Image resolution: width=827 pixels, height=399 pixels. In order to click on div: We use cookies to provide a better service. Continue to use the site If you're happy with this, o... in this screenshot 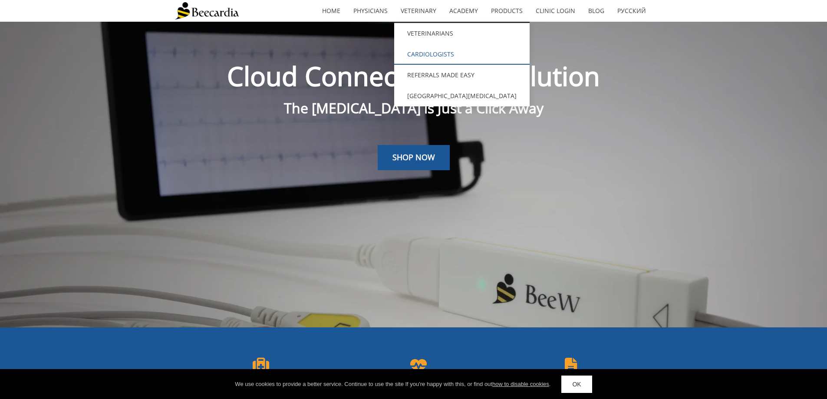, I will do `click(393, 384)`.